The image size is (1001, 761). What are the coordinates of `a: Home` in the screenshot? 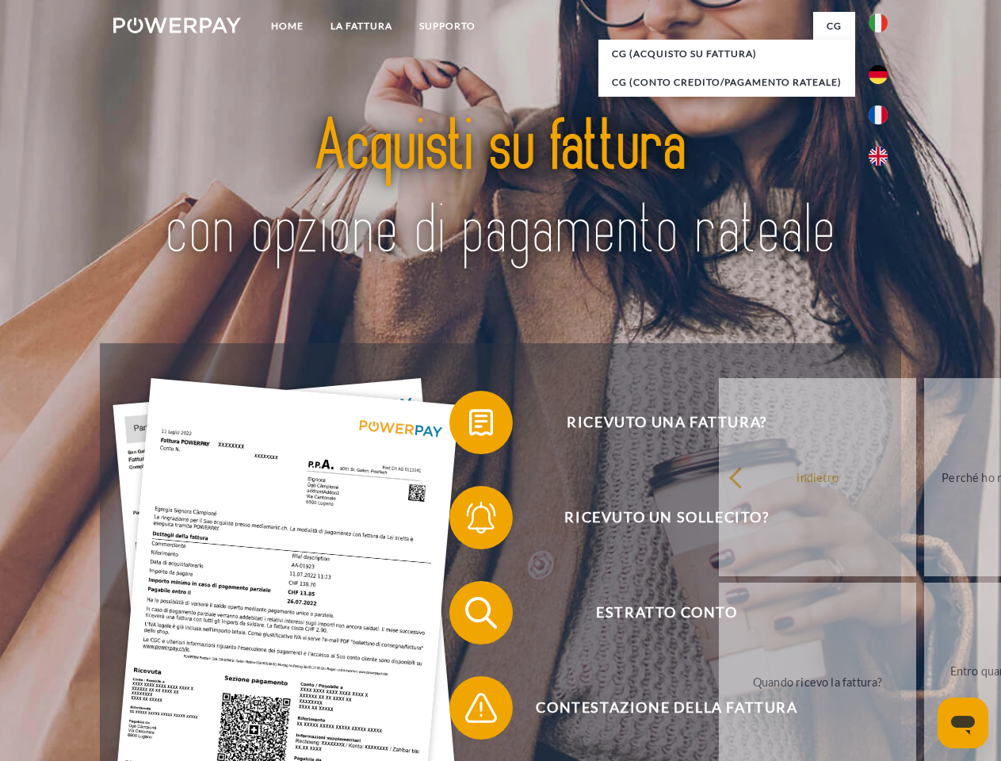 It's located at (287, 26).